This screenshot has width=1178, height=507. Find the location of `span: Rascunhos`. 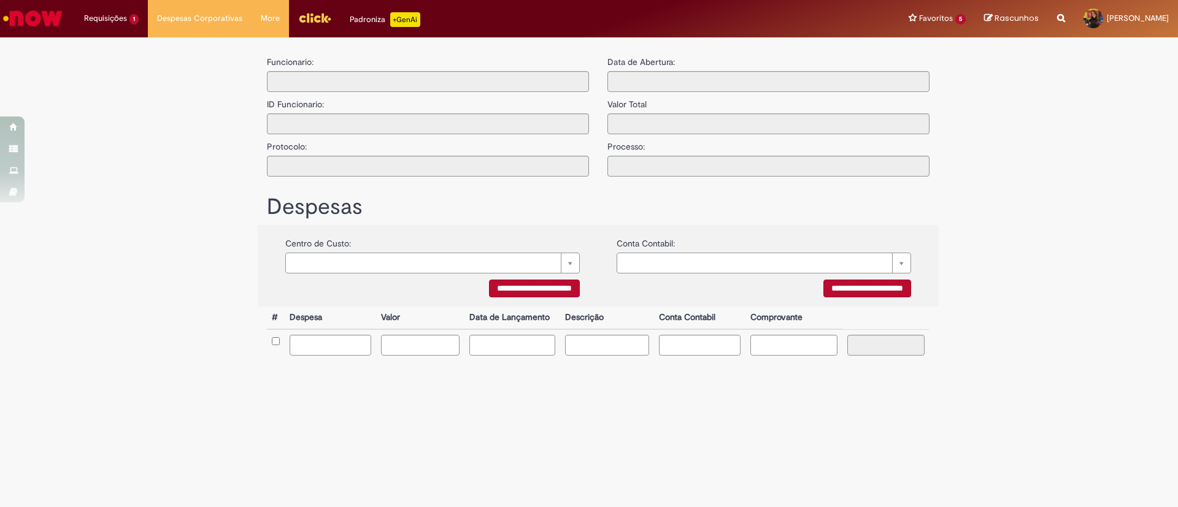

span: Rascunhos is located at coordinates (1016, 18).